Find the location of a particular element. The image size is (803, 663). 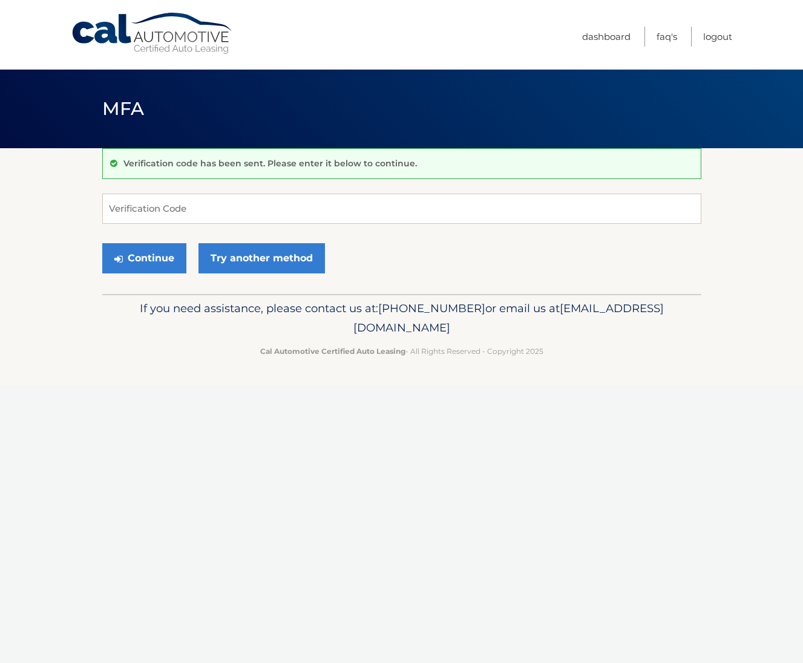

p: Verification code has been sent. Please enter it below to continue. is located at coordinates (270, 163).